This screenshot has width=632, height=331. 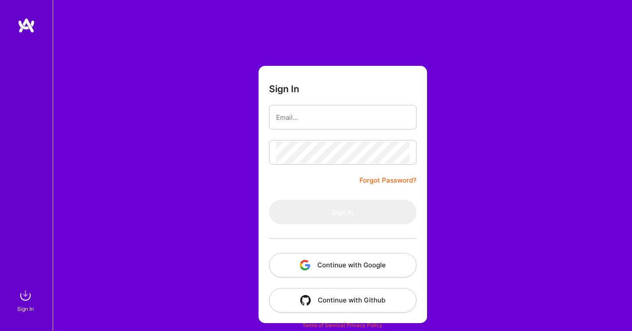 What do you see at coordinates (343, 265) in the screenshot?
I see `button: Continue with Google` at bounding box center [343, 265].